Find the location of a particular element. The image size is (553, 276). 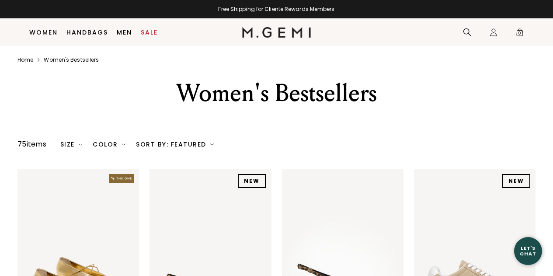

a: Men is located at coordinates (124, 32).